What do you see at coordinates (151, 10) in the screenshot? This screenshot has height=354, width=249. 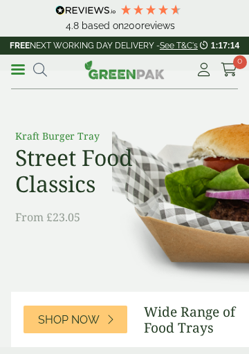 I see `div: 4.79 Stars` at bounding box center [151, 10].